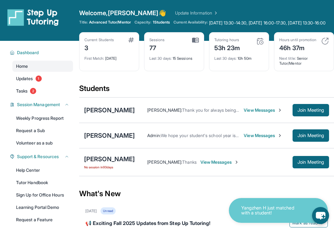  Describe the element at coordinates (239, 57) in the screenshot. I see `div: 10h 50m` at that location.